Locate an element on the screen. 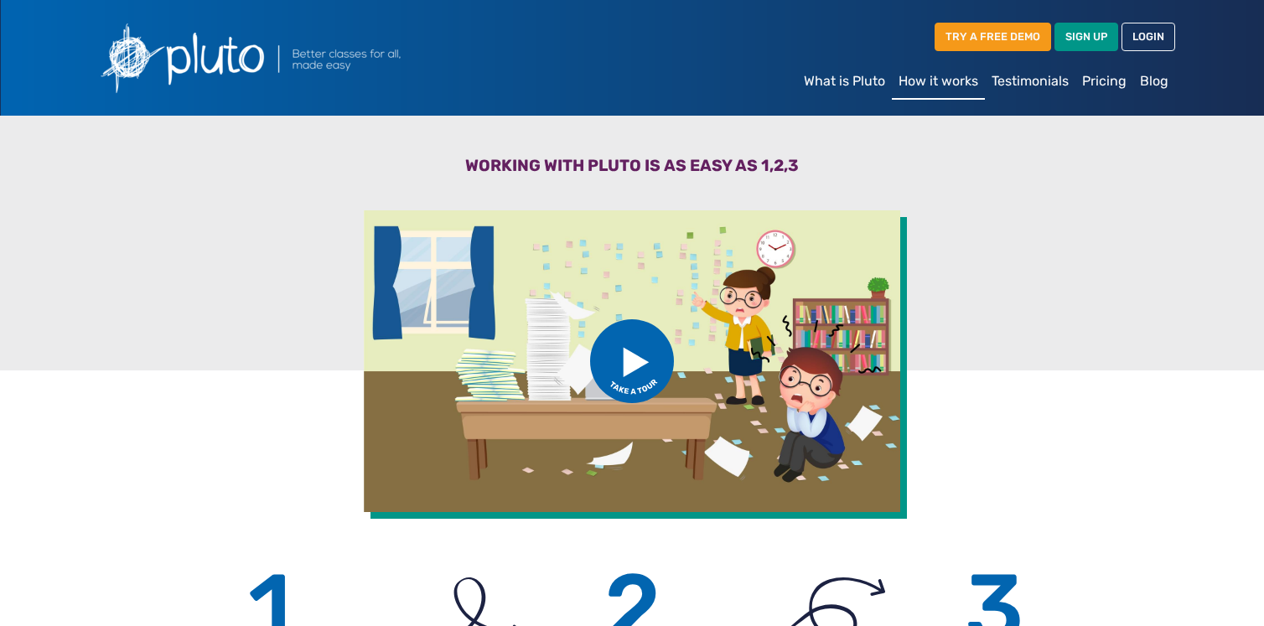  a: TRY A FREE DEMO is located at coordinates (993, 36).